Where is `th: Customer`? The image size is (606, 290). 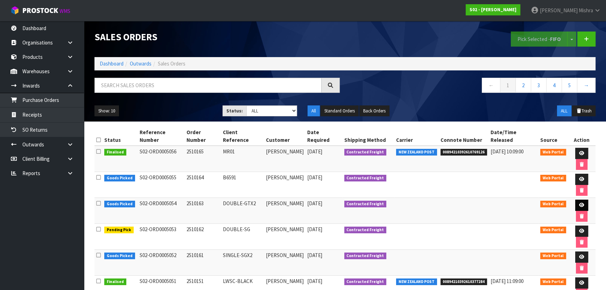
th: Customer is located at coordinates (285, 136).